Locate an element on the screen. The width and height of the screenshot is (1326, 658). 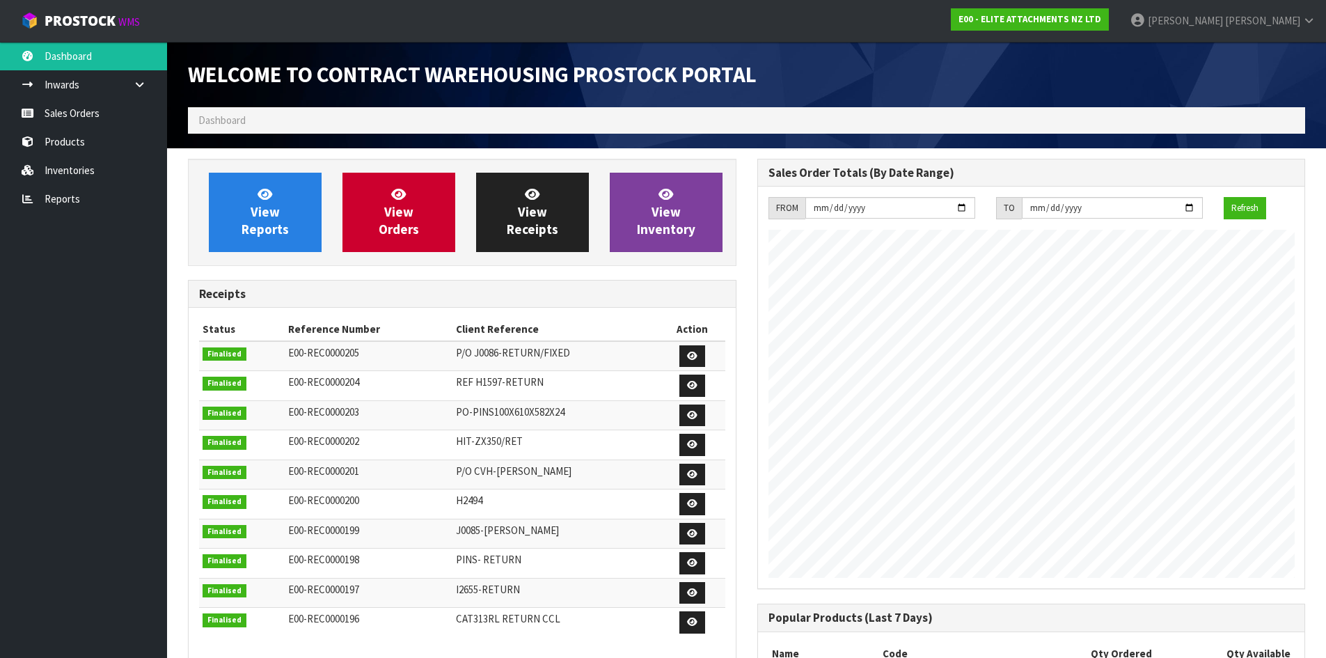
h3: Sales Order Totals (By Date Range) is located at coordinates (1031, 173).